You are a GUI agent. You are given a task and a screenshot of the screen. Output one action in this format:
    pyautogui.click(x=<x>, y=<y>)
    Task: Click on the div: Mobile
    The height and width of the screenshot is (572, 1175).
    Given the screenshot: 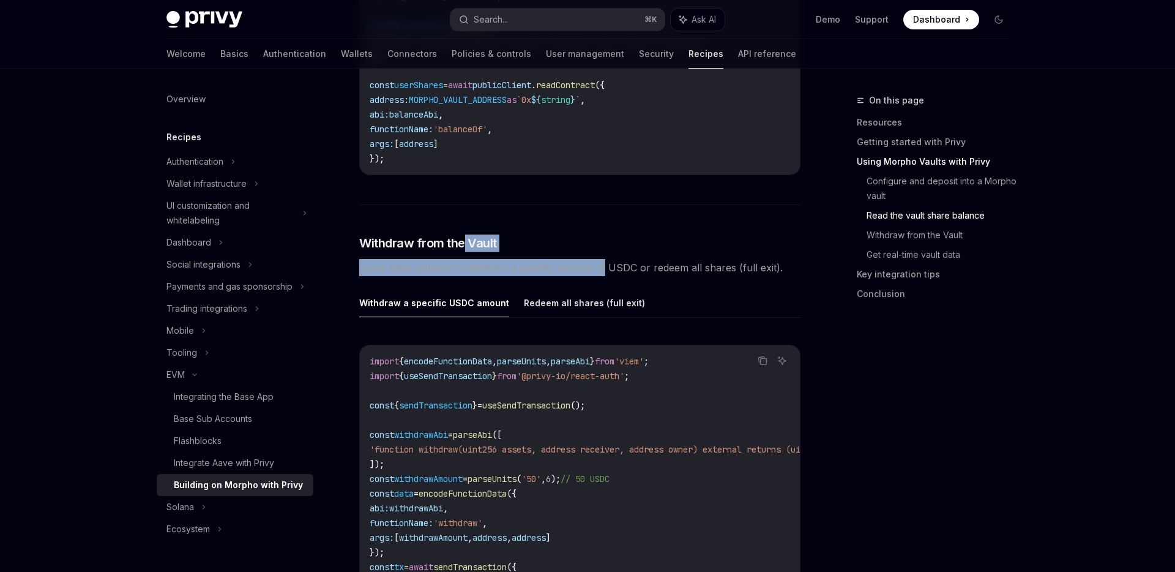 What is the action you would take?
    pyautogui.click(x=180, y=331)
    